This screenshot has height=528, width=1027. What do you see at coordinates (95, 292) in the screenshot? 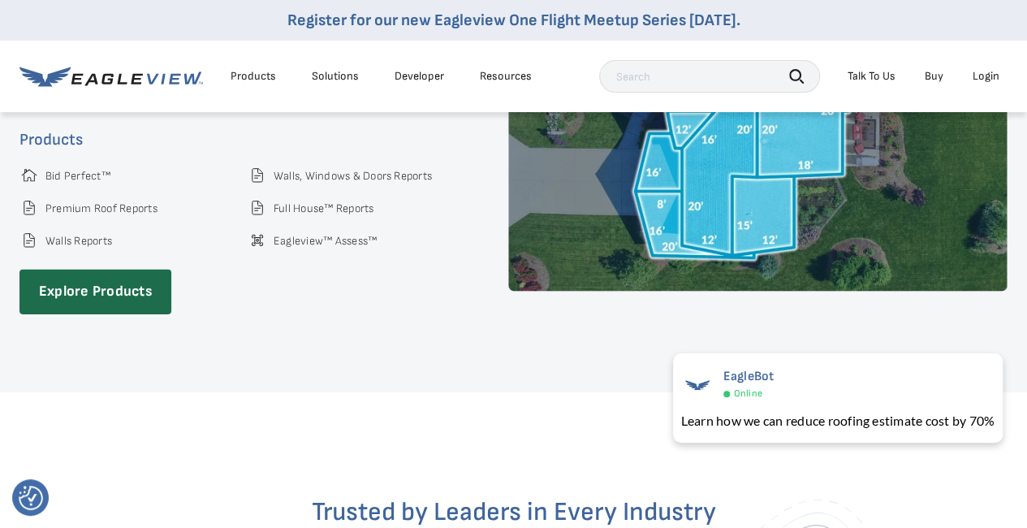
I see `a: Explore Products` at bounding box center [95, 292].